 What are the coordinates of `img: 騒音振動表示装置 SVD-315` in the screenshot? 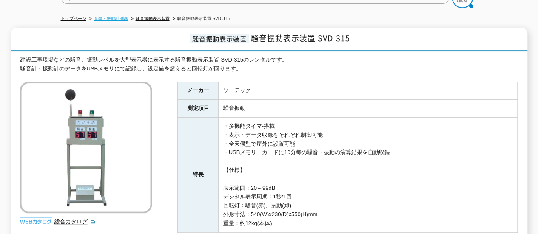 It's located at (86, 148).